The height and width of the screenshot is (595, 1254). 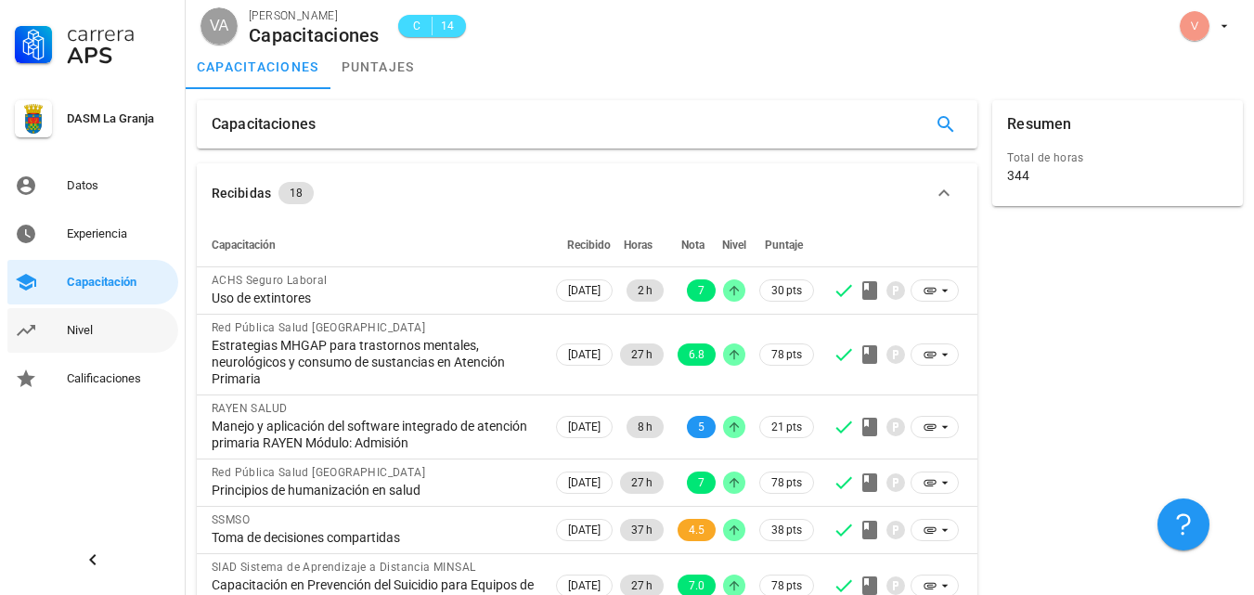 What do you see at coordinates (119, 56) in the screenshot?
I see `div: APS` at bounding box center [119, 56].